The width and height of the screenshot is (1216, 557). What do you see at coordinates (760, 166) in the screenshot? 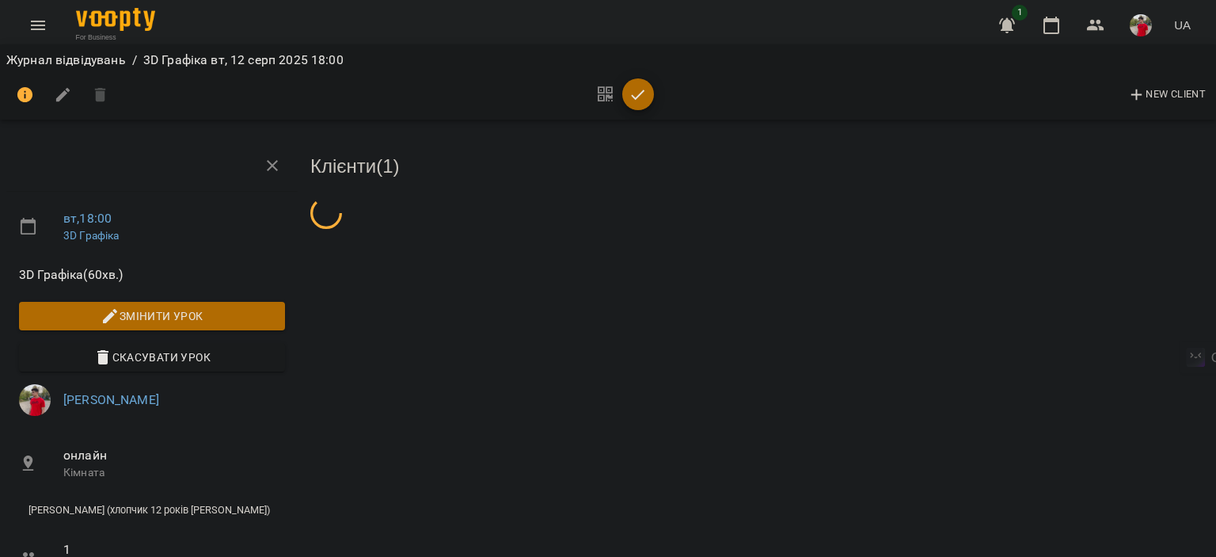
I see `h3: Клієнти ( 1 )` at bounding box center [760, 166].